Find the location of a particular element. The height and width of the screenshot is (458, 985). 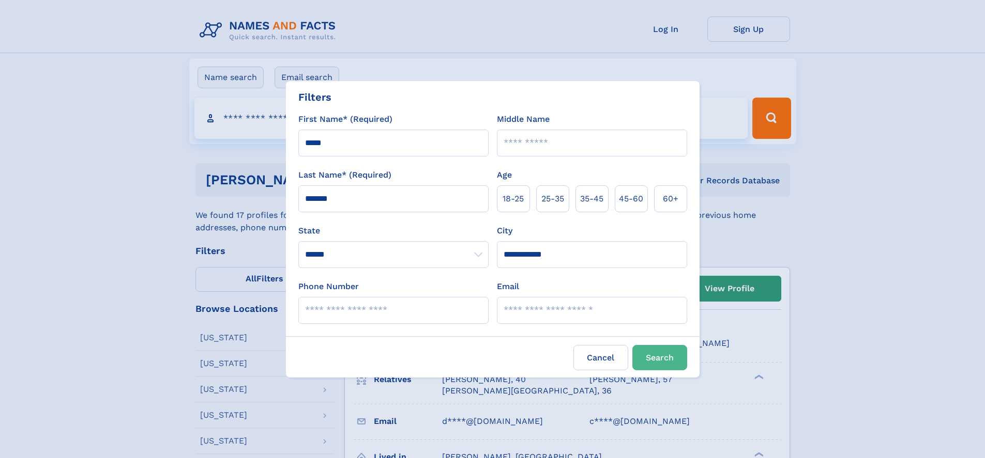

label: Middle Name is located at coordinates (523, 119).